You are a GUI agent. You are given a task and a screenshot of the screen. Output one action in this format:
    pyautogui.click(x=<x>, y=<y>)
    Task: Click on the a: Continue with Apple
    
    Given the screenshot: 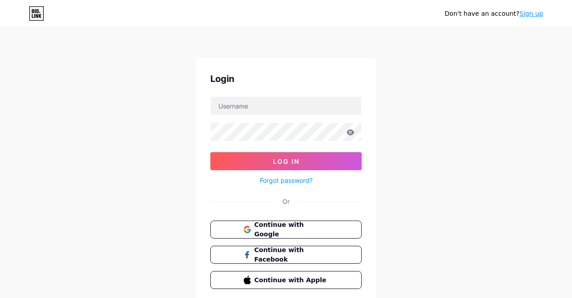 What is the action you would take?
    pyautogui.click(x=286, y=280)
    